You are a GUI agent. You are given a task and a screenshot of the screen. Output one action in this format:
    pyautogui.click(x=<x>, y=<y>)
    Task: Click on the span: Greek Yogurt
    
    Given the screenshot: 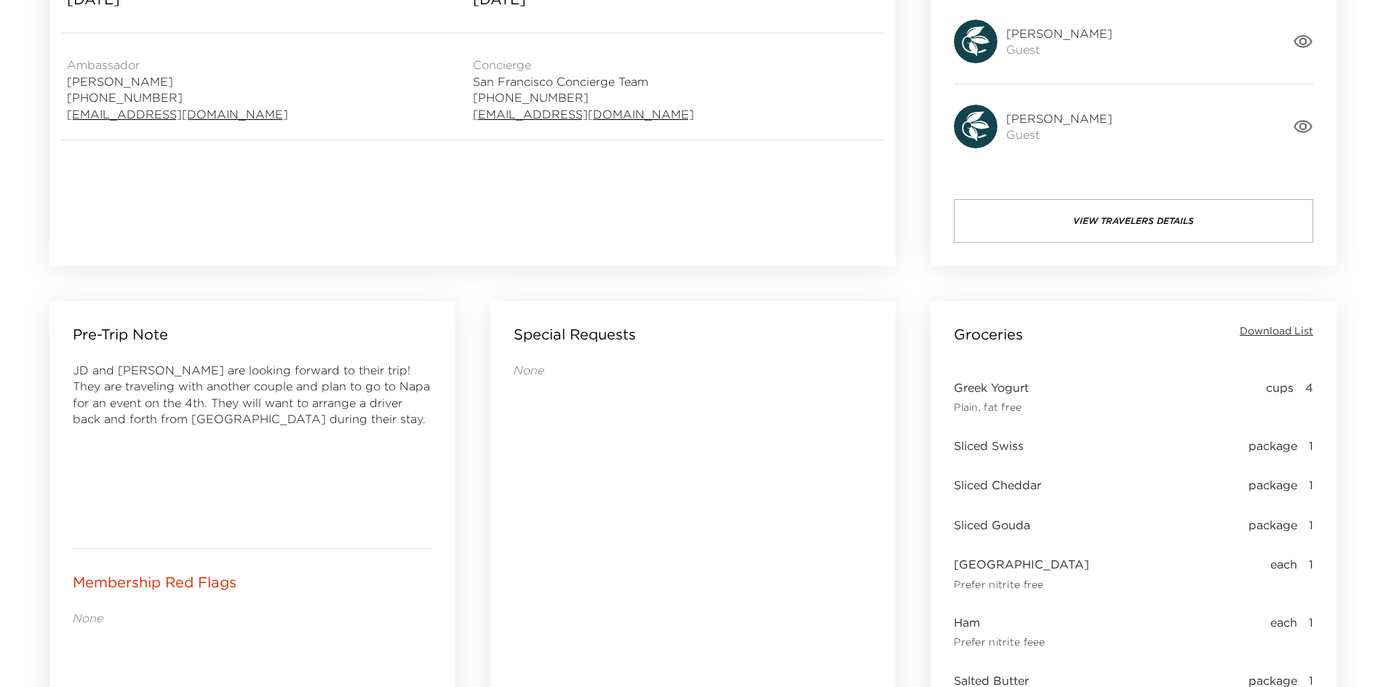 What is the action you would take?
    pyautogui.click(x=991, y=388)
    